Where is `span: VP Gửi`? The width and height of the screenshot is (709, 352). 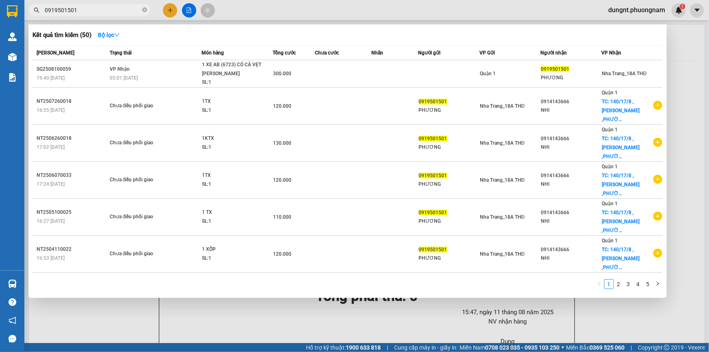 span: VP Gửi is located at coordinates (487, 53).